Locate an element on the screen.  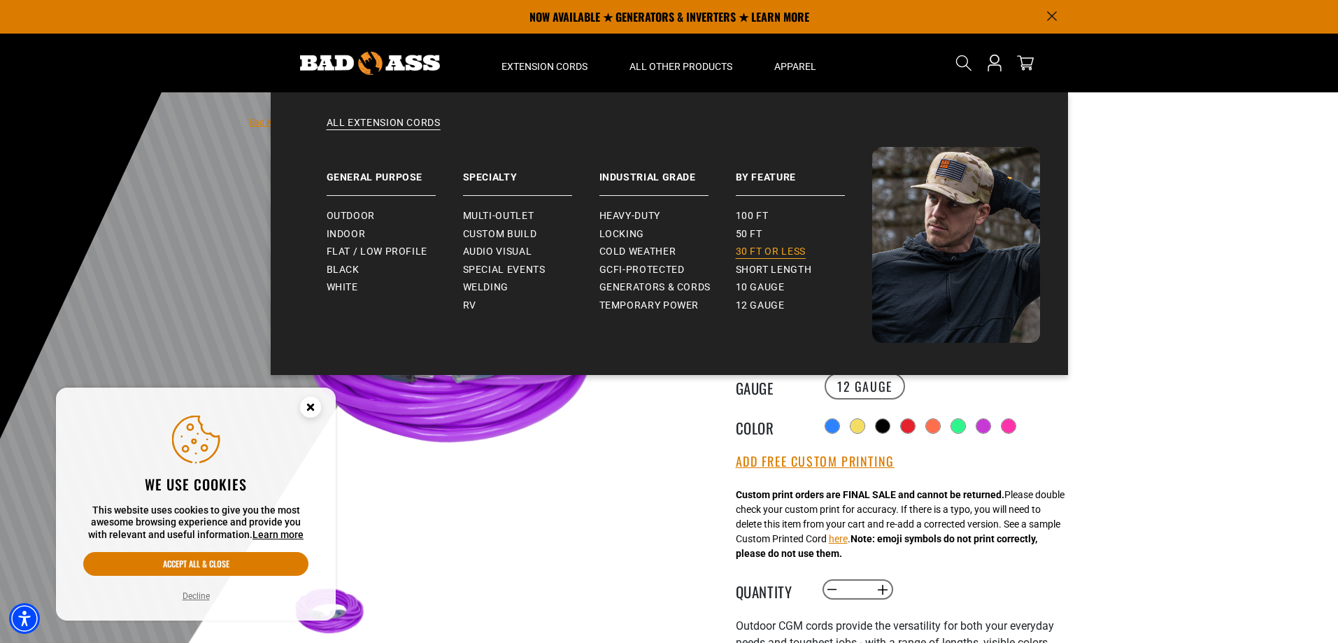
div: Accessibility Menu is located at coordinates (24, 618).